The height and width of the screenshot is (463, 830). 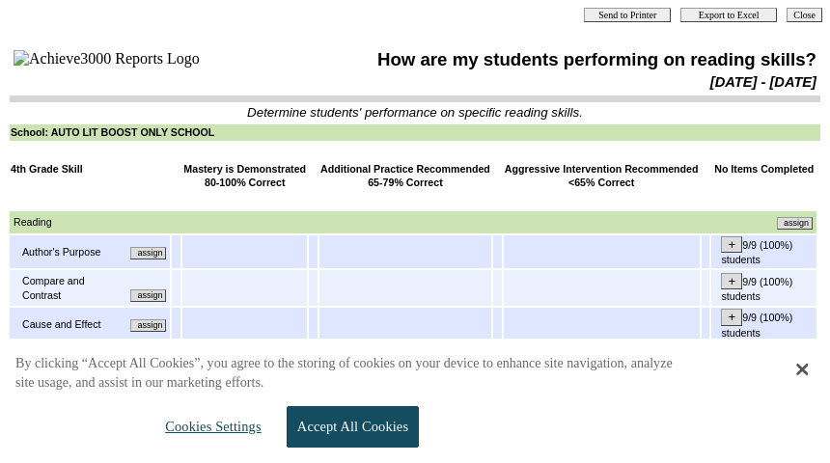 What do you see at coordinates (536, 60) in the screenshot?
I see `td: How are my students performing on reading skills?` at bounding box center [536, 60].